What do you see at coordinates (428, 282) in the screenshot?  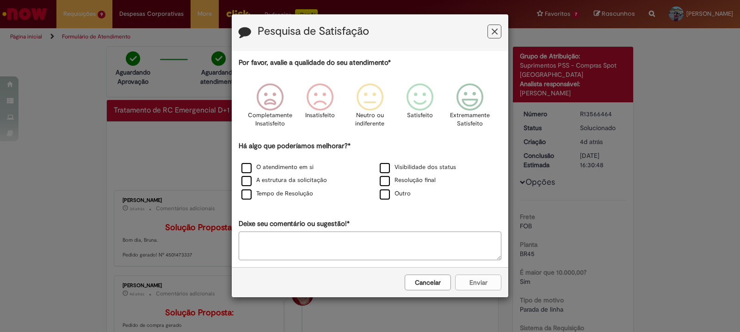 I see `button: Cancelar` at bounding box center [428, 282].